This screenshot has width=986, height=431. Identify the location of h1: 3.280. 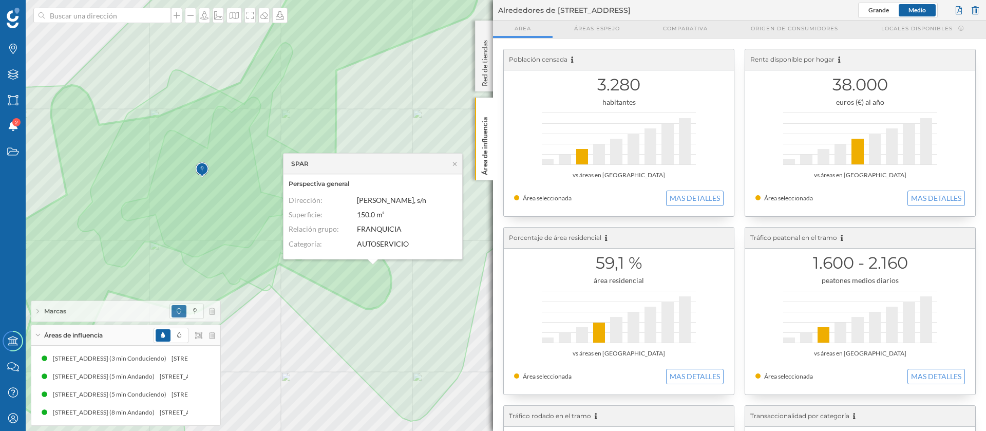
(619, 85).